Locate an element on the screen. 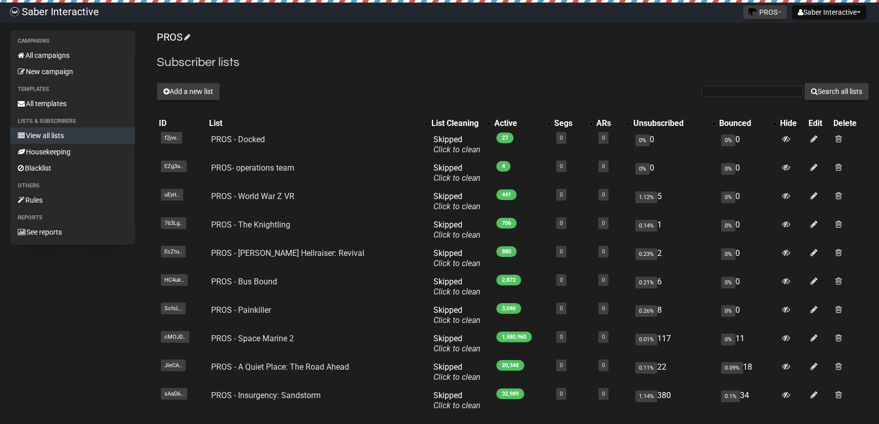 This screenshot has height=424, width=879. th: Active: No sort applied, activate to apply an ascending sort is located at coordinates (522, 123).